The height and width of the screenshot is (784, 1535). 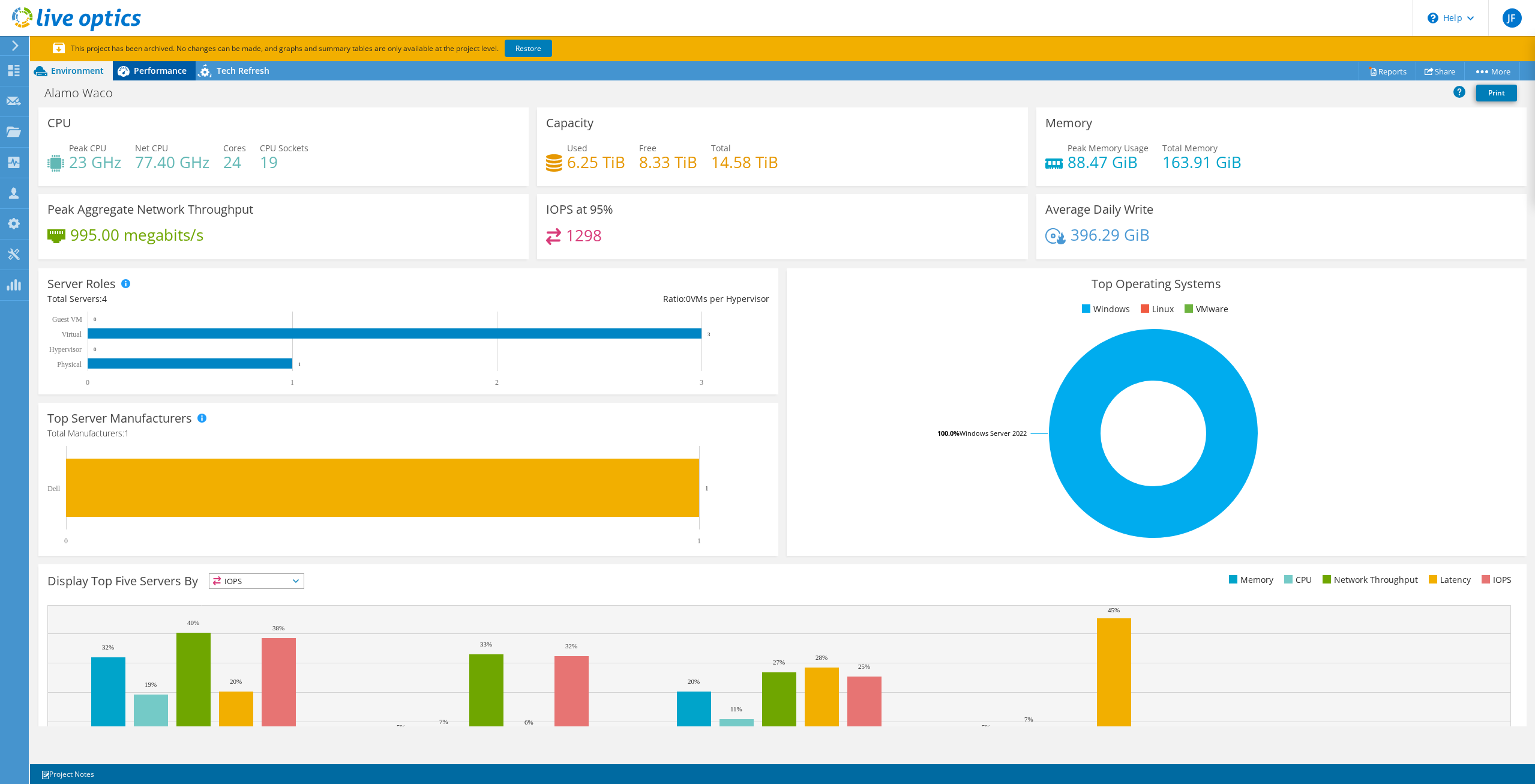 What do you see at coordinates (668, 162) in the screenshot?
I see `h4: 8.33 TiB` at bounding box center [668, 162].